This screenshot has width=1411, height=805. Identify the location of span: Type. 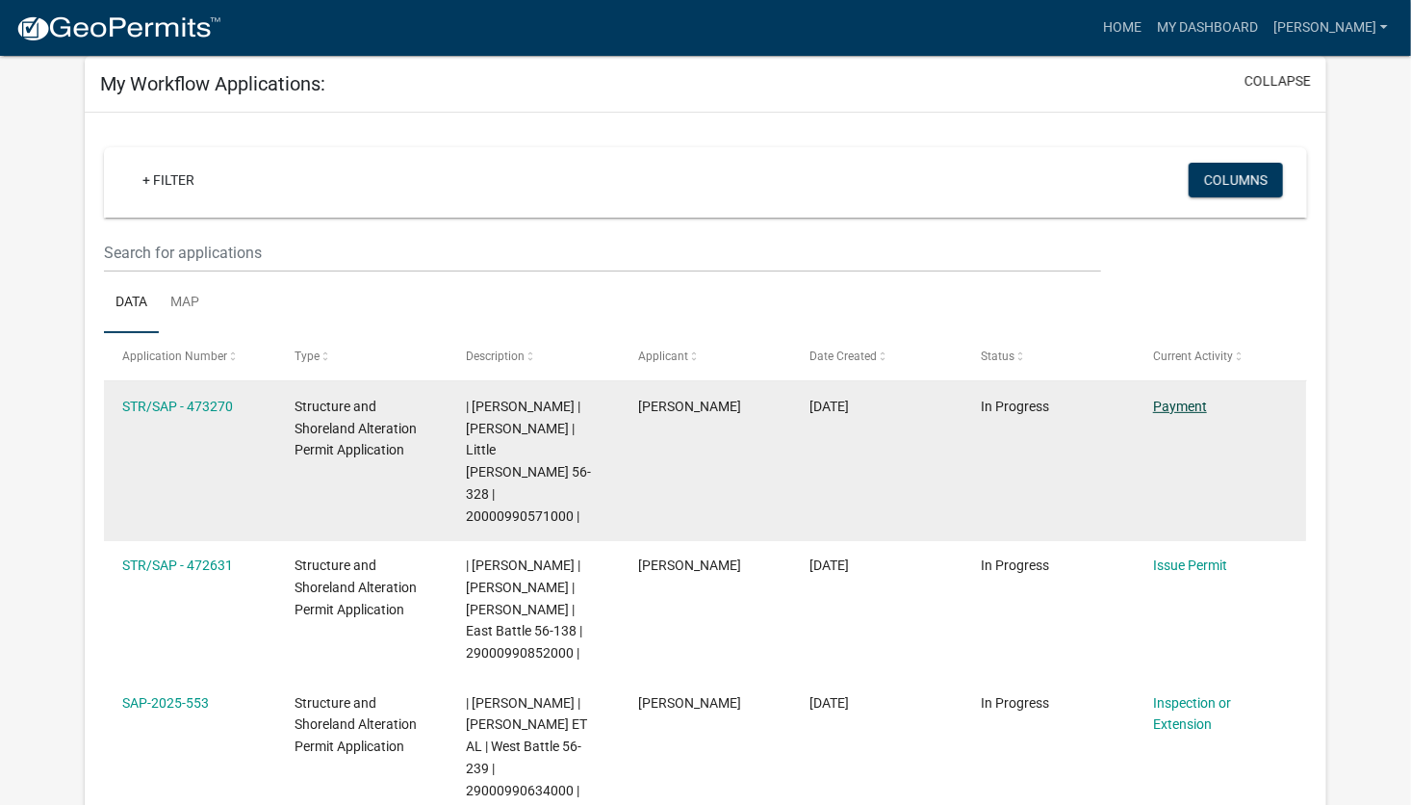
(307, 356).